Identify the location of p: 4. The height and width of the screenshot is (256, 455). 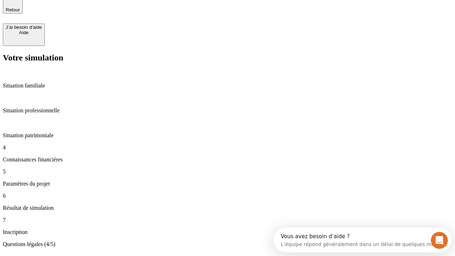
(228, 148).